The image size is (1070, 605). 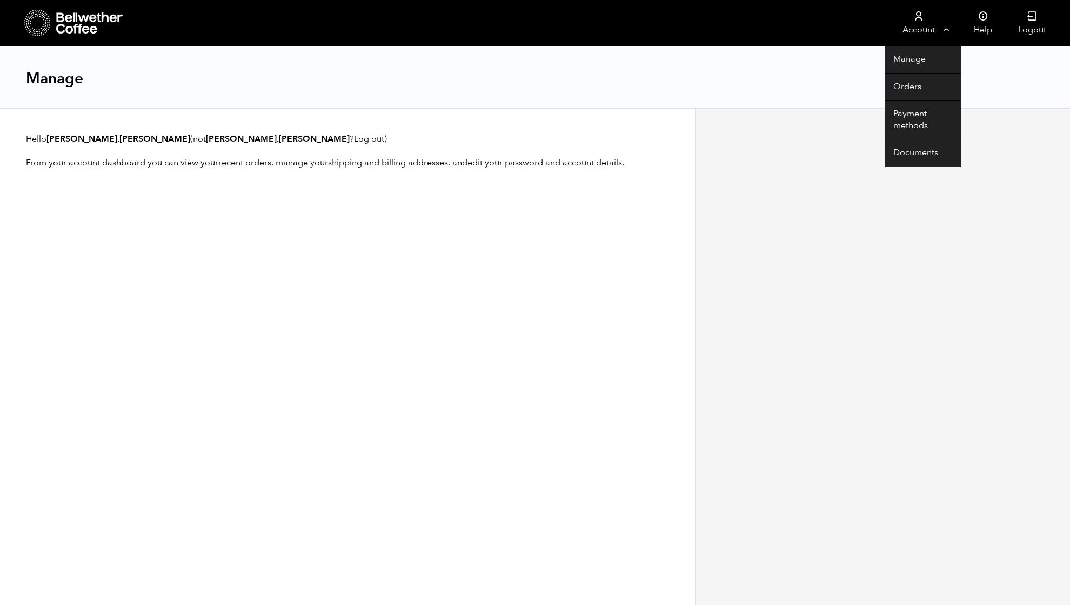 I want to click on a: edit your password and account details, so click(x=545, y=163).